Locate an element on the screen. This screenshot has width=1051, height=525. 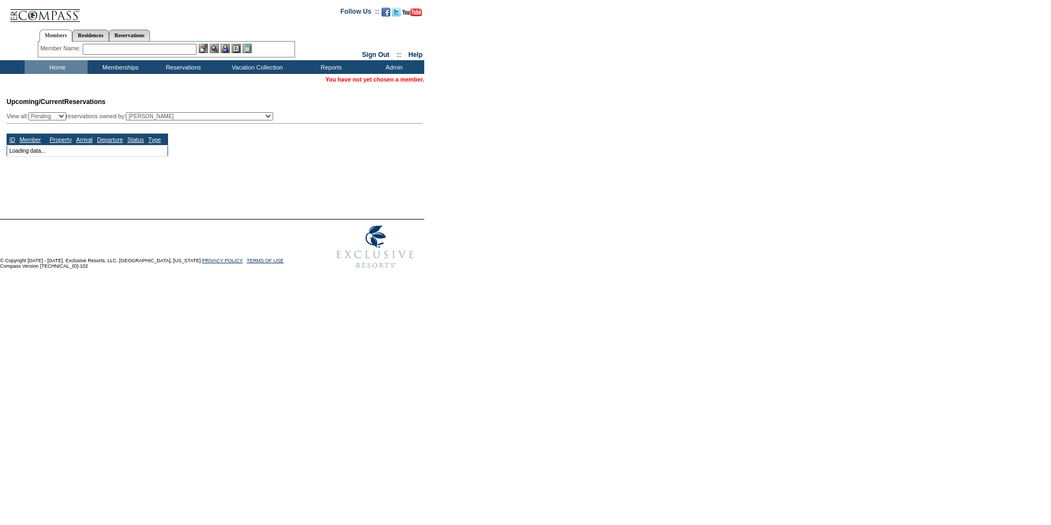
img: Follow us on Twitter is located at coordinates (396, 12).